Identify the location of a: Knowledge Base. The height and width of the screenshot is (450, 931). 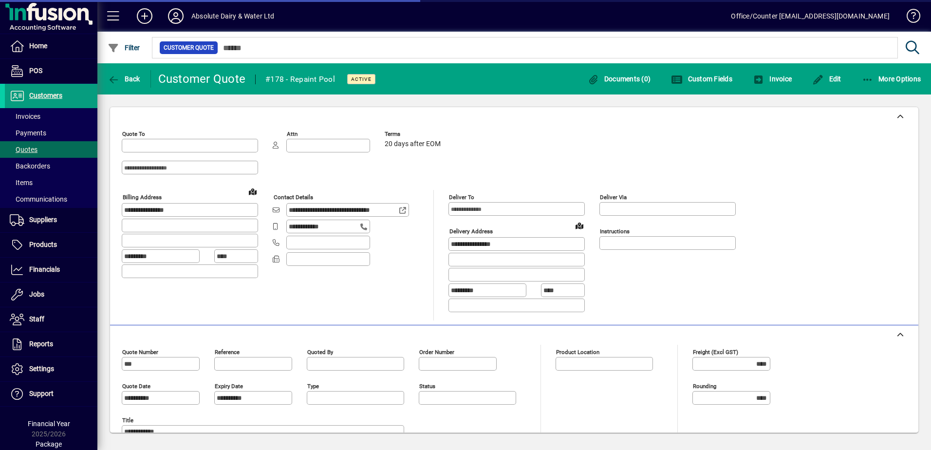
(909, 18).